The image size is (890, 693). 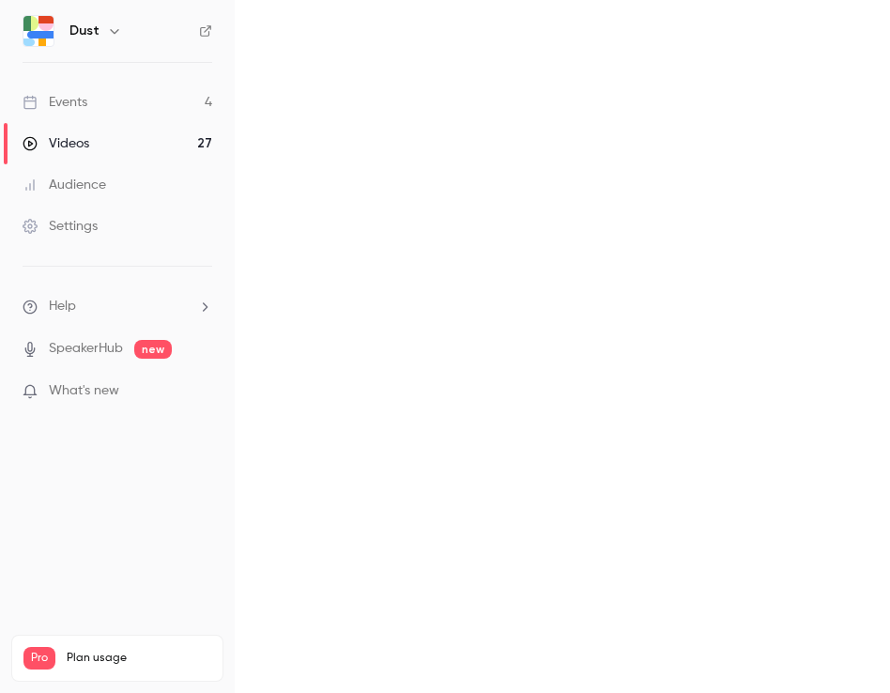 I want to click on li: help-dropdown-opener, so click(x=117, y=306).